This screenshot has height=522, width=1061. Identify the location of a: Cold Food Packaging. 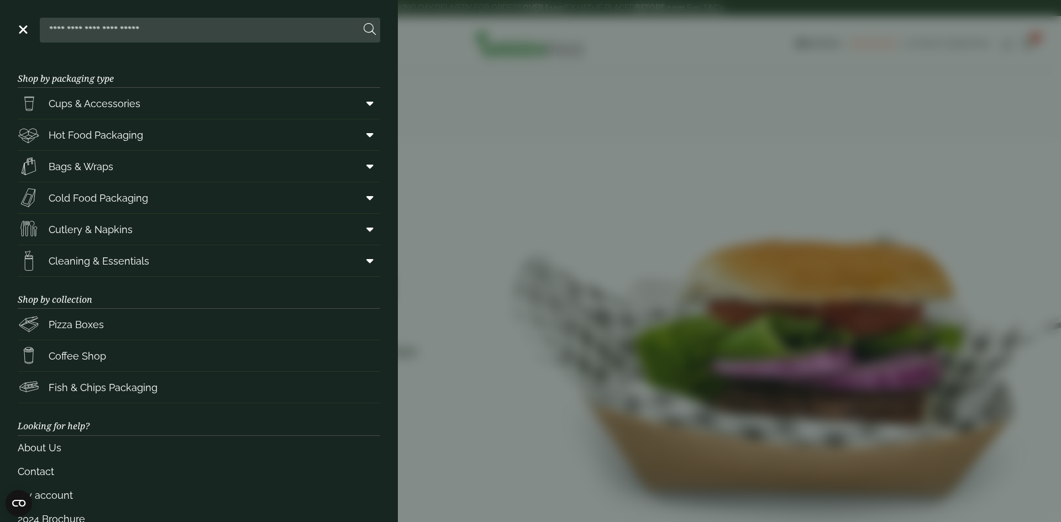
(199, 198).